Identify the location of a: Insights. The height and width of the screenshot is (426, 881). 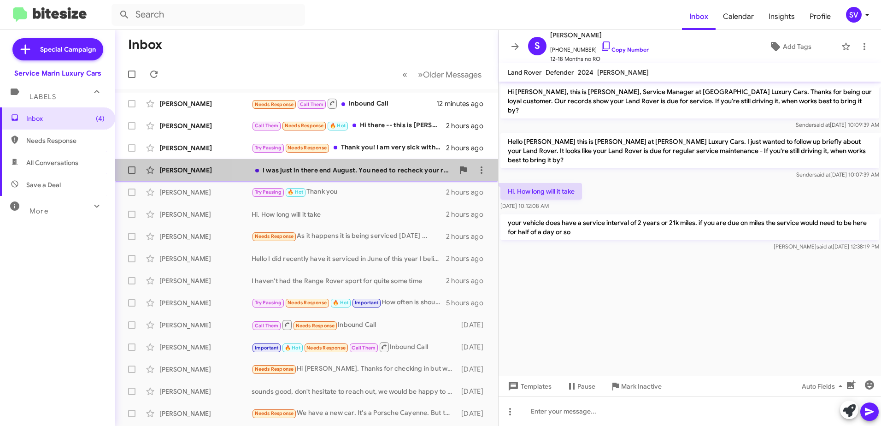
(782, 17).